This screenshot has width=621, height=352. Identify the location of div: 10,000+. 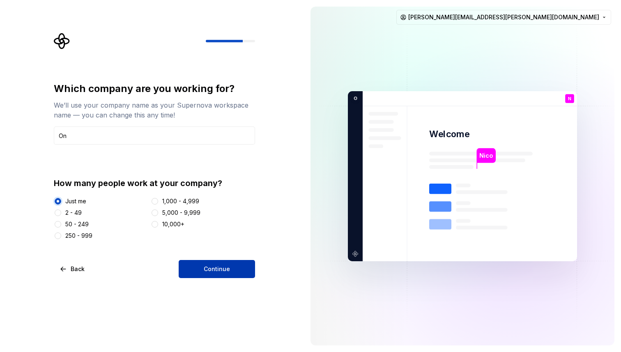
(173, 224).